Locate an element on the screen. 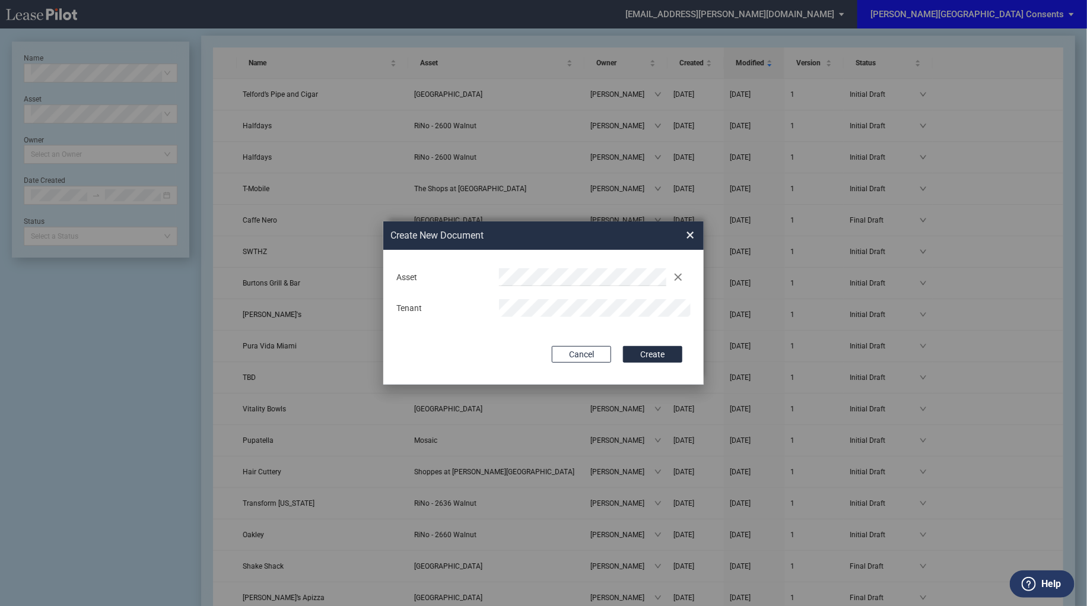 This screenshot has width=1087, height=606. button: Cancel is located at coordinates (582, 354).